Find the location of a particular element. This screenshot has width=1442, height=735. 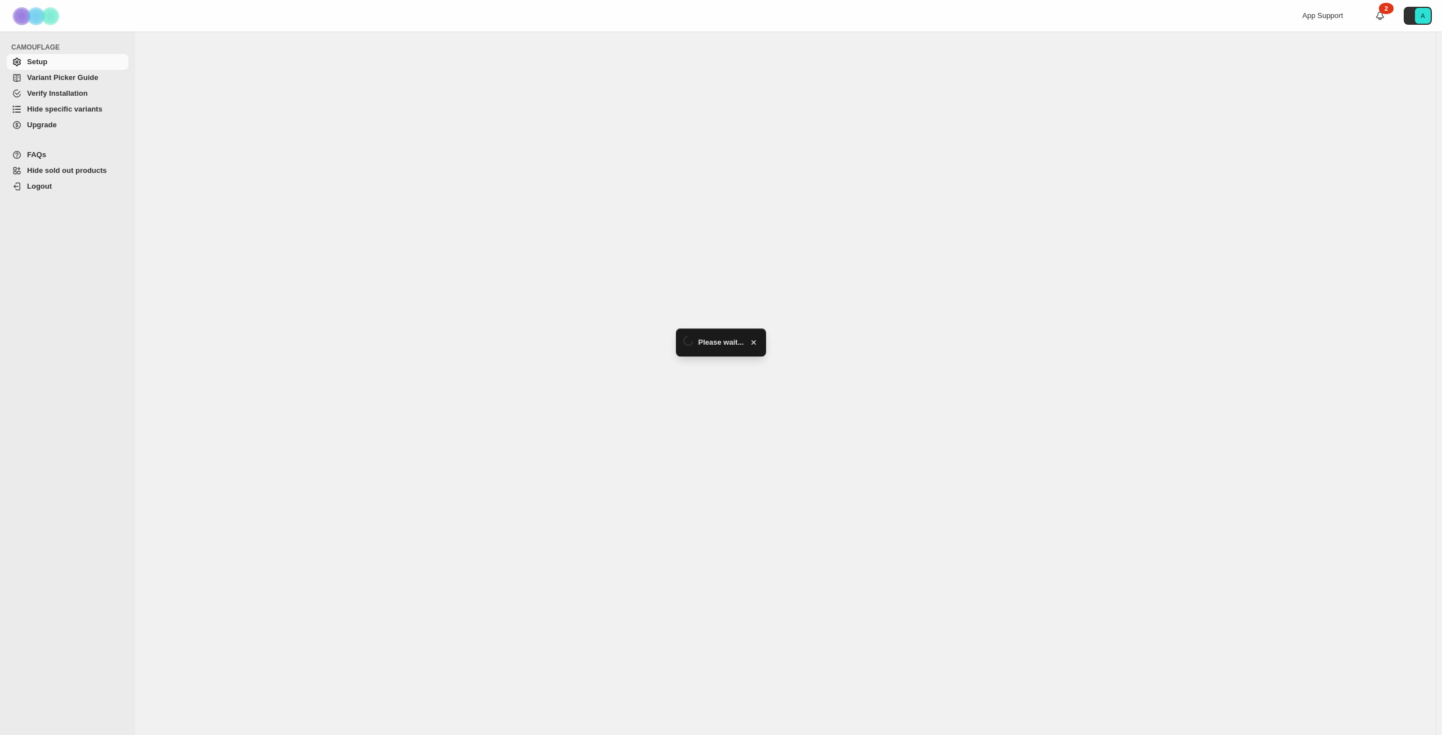

span: Avatar with initials A is located at coordinates (1423, 16).